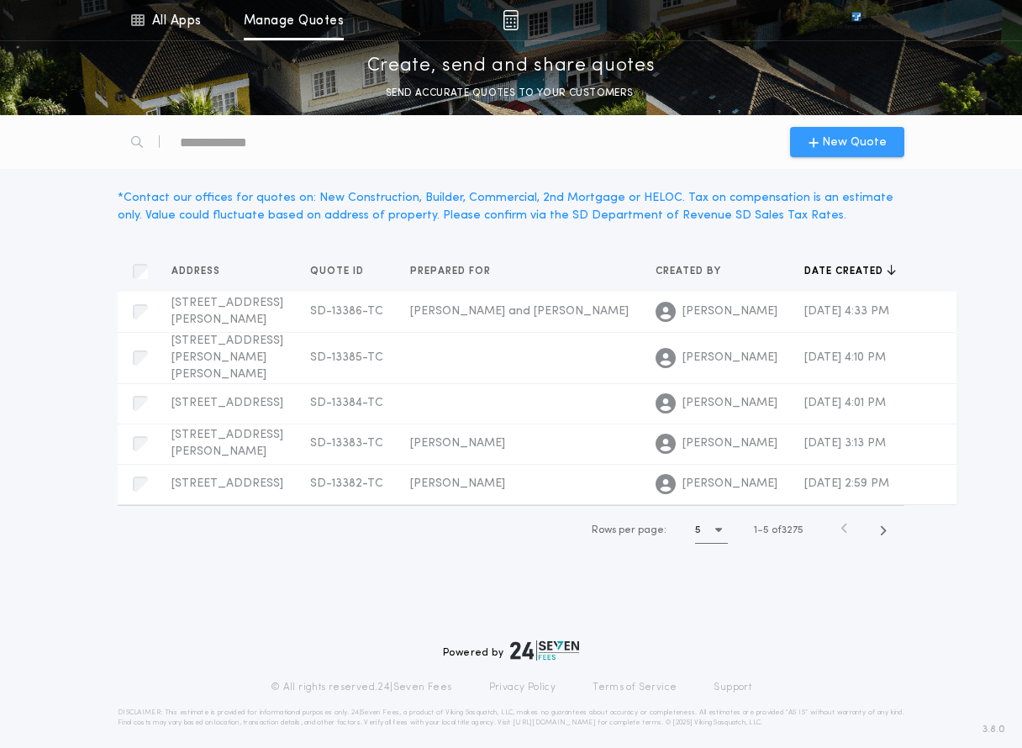 Image resolution: width=1022 pixels, height=748 pixels. I want to click on p: © All rights reserved. 24|Seven Fees, so click(361, 687).